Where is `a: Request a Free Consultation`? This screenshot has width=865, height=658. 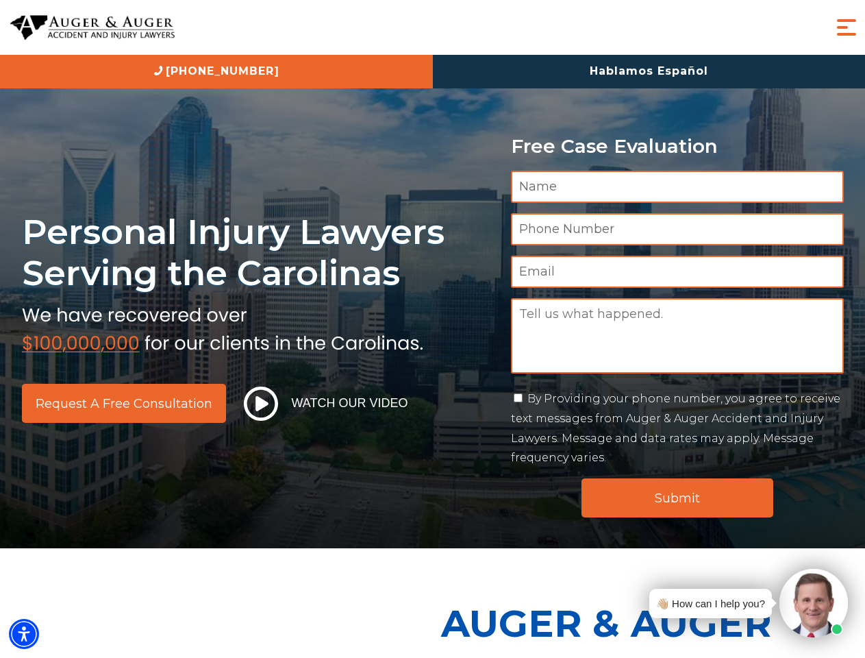
a: Request a Free Consultation is located at coordinates (124, 403).